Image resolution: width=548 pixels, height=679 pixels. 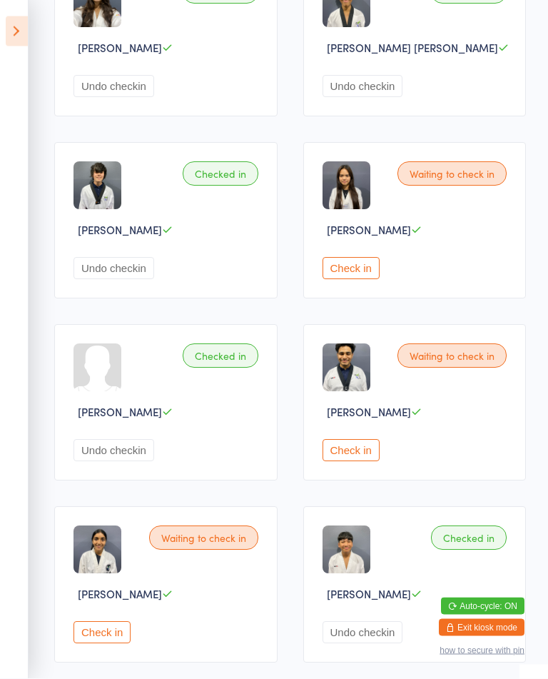 What do you see at coordinates (482, 651) in the screenshot?
I see `button: how to secure with pin` at bounding box center [482, 651].